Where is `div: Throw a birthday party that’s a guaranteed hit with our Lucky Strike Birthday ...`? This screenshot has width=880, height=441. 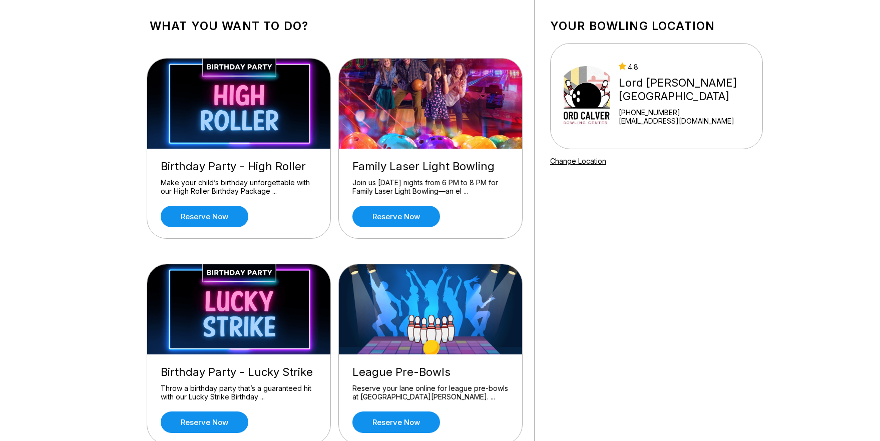 div: Throw a birthday party that’s a guaranteed hit with our Lucky Strike Birthday ... is located at coordinates (239, 392).